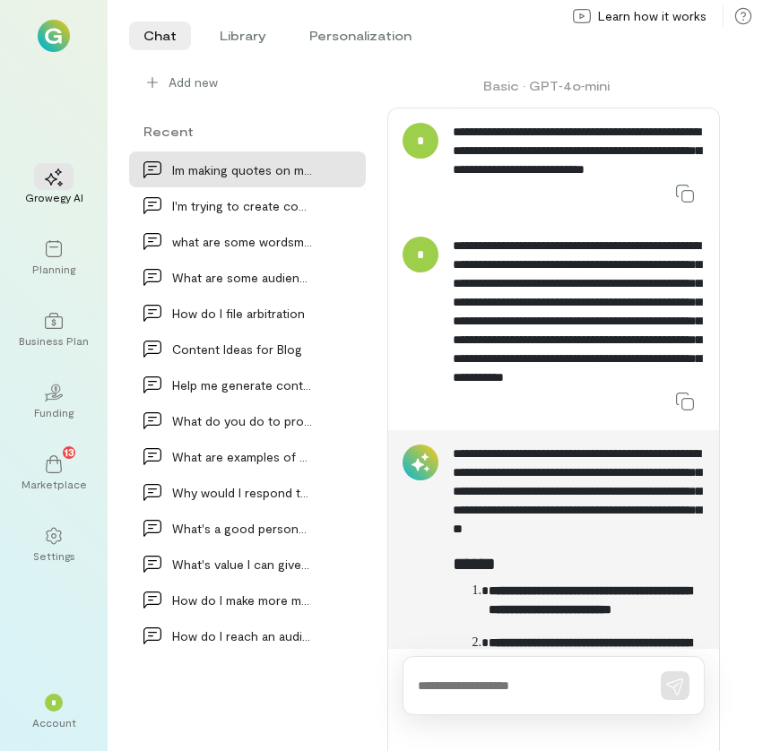 This screenshot has width=763, height=751. What do you see at coordinates (54, 341) in the screenshot?
I see `div: Business Plan` at bounding box center [54, 341].